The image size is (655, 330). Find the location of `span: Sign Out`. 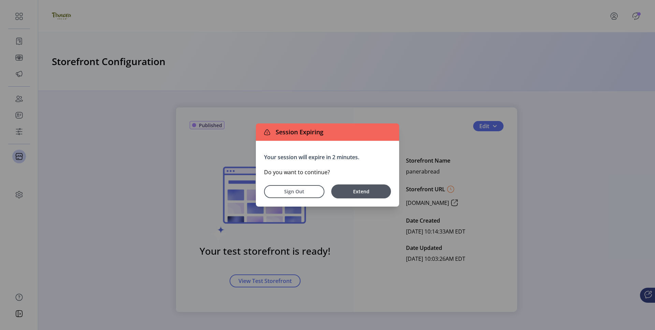

span: Sign Out is located at coordinates (294, 191).